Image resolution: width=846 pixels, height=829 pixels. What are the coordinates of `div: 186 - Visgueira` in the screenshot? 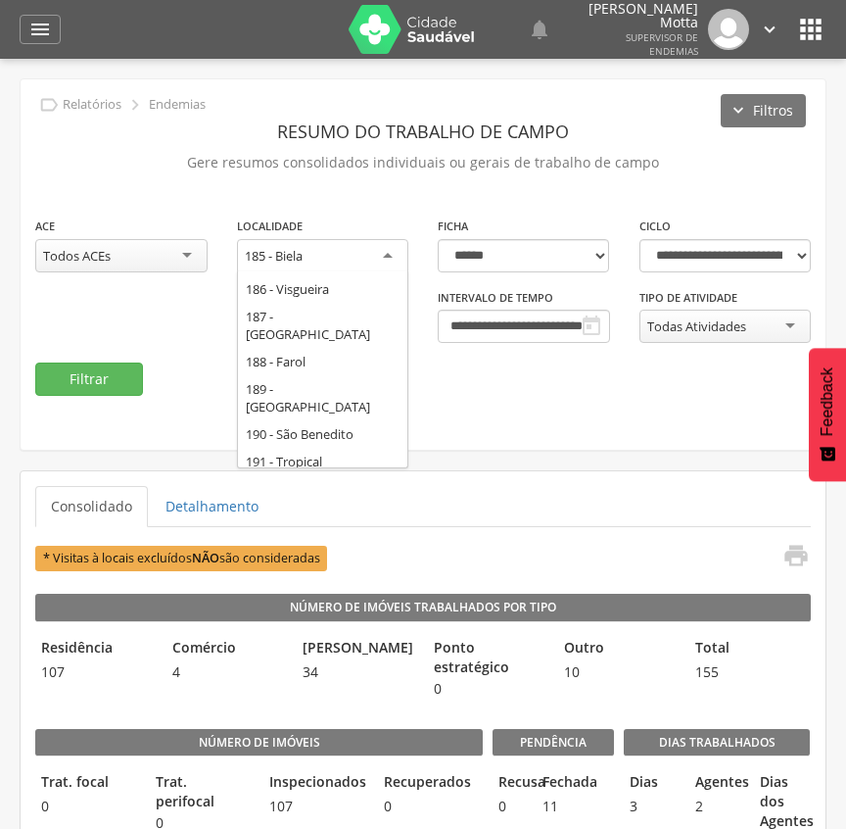 It's located at (322, 289).